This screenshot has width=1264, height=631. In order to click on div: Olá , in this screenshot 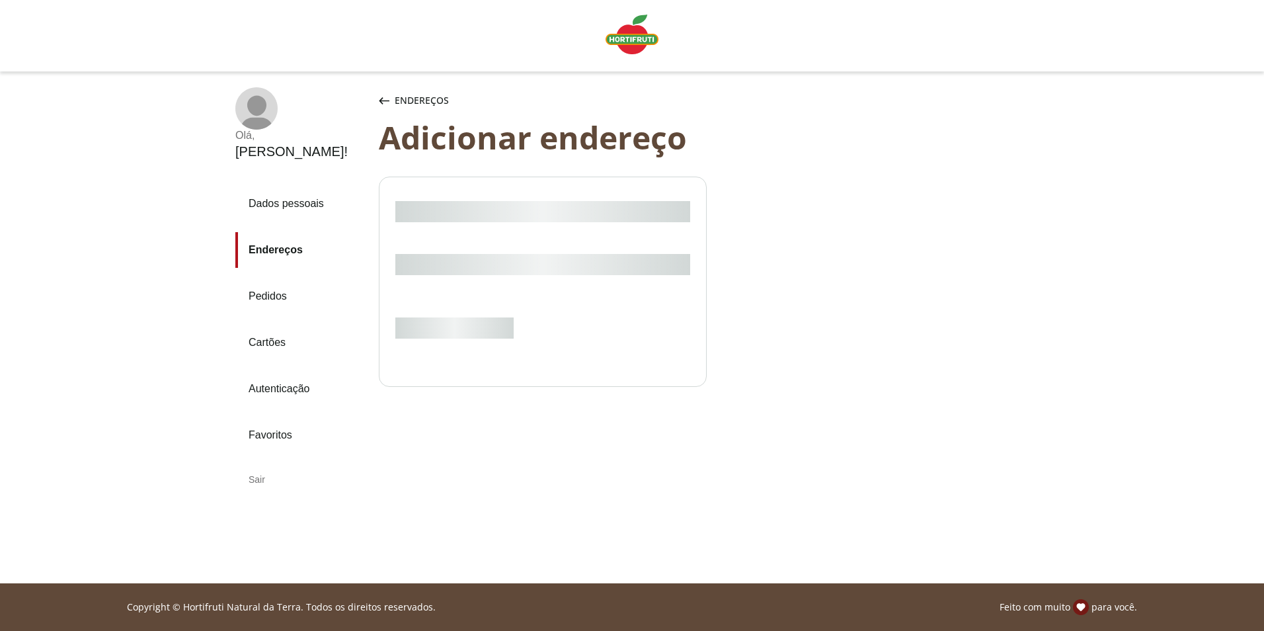, I will do `click(291, 135)`.